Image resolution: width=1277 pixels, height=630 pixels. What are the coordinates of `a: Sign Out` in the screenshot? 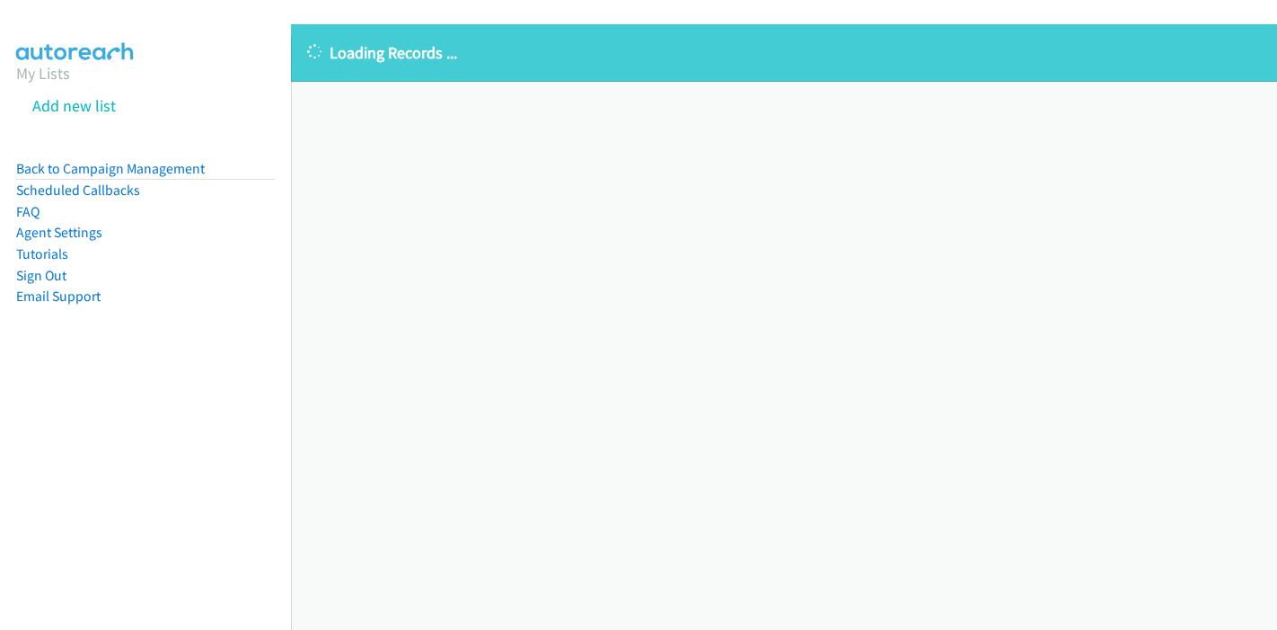 It's located at (41, 275).